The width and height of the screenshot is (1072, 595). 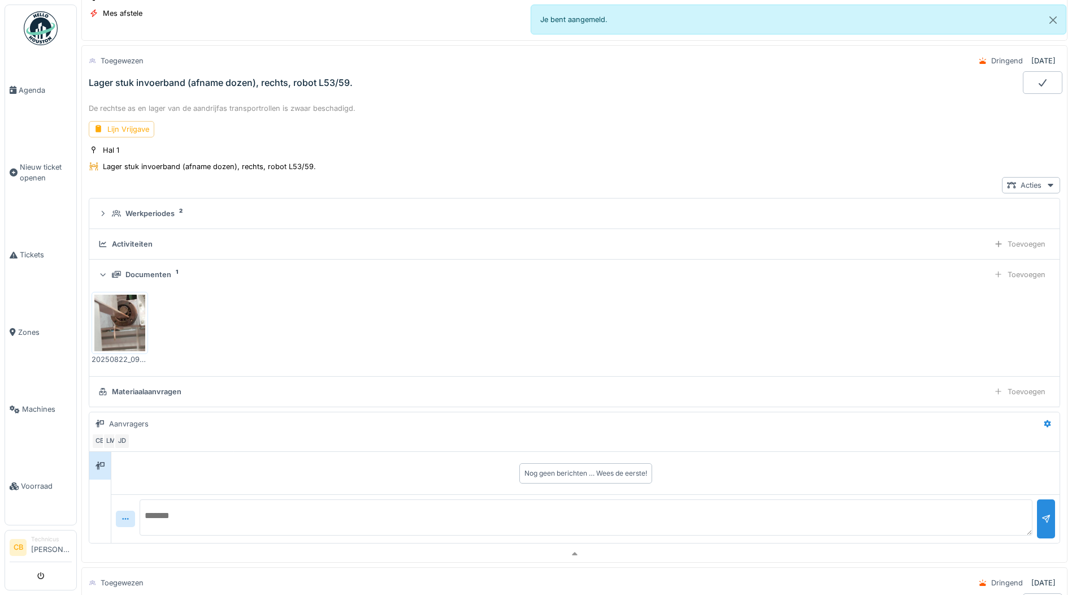 I want to click on button: Close, so click(x=1053, y=20).